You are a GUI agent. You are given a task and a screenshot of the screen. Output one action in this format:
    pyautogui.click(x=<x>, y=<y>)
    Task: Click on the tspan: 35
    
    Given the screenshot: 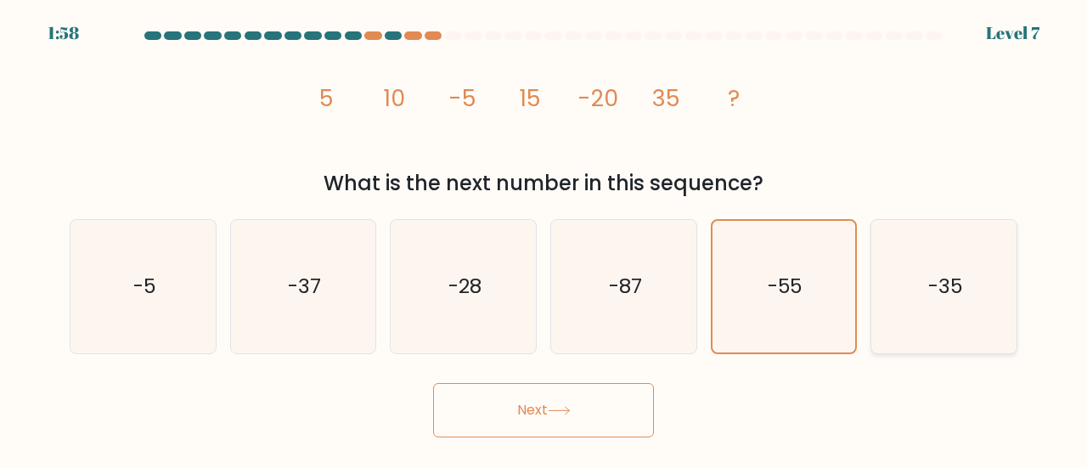 What is the action you would take?
    pyautogui.click(x=666, y=98)
    